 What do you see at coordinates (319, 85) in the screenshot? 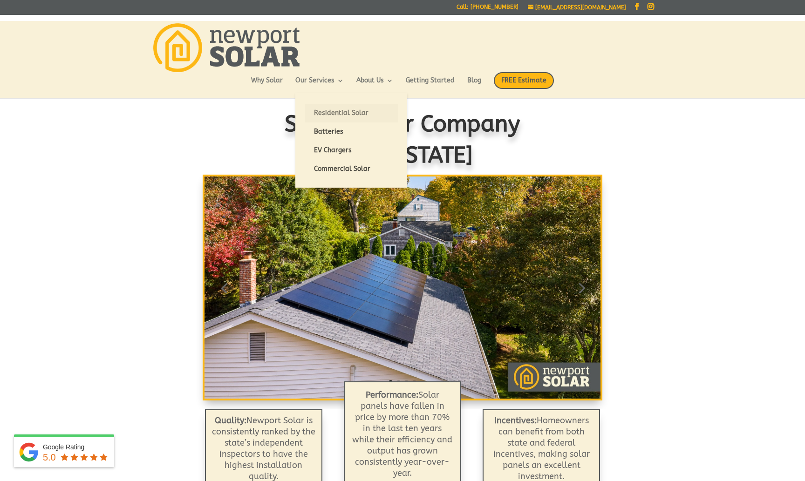
I see `a: Our Services` at bounding box center [319, 85].